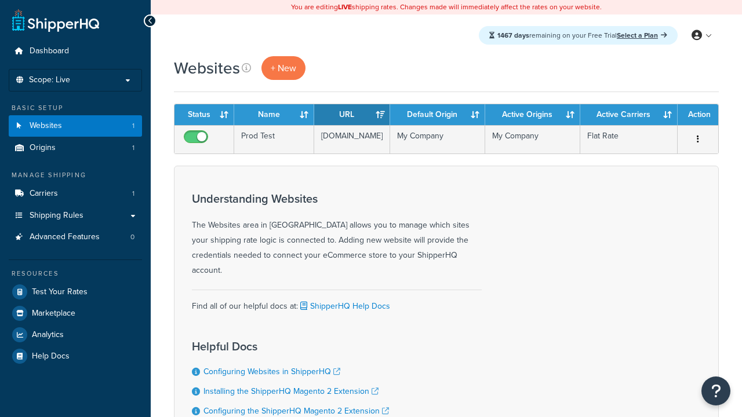 This screenshot has width=742, height=417. I want to click on li: Carriers, so click(75, 194).